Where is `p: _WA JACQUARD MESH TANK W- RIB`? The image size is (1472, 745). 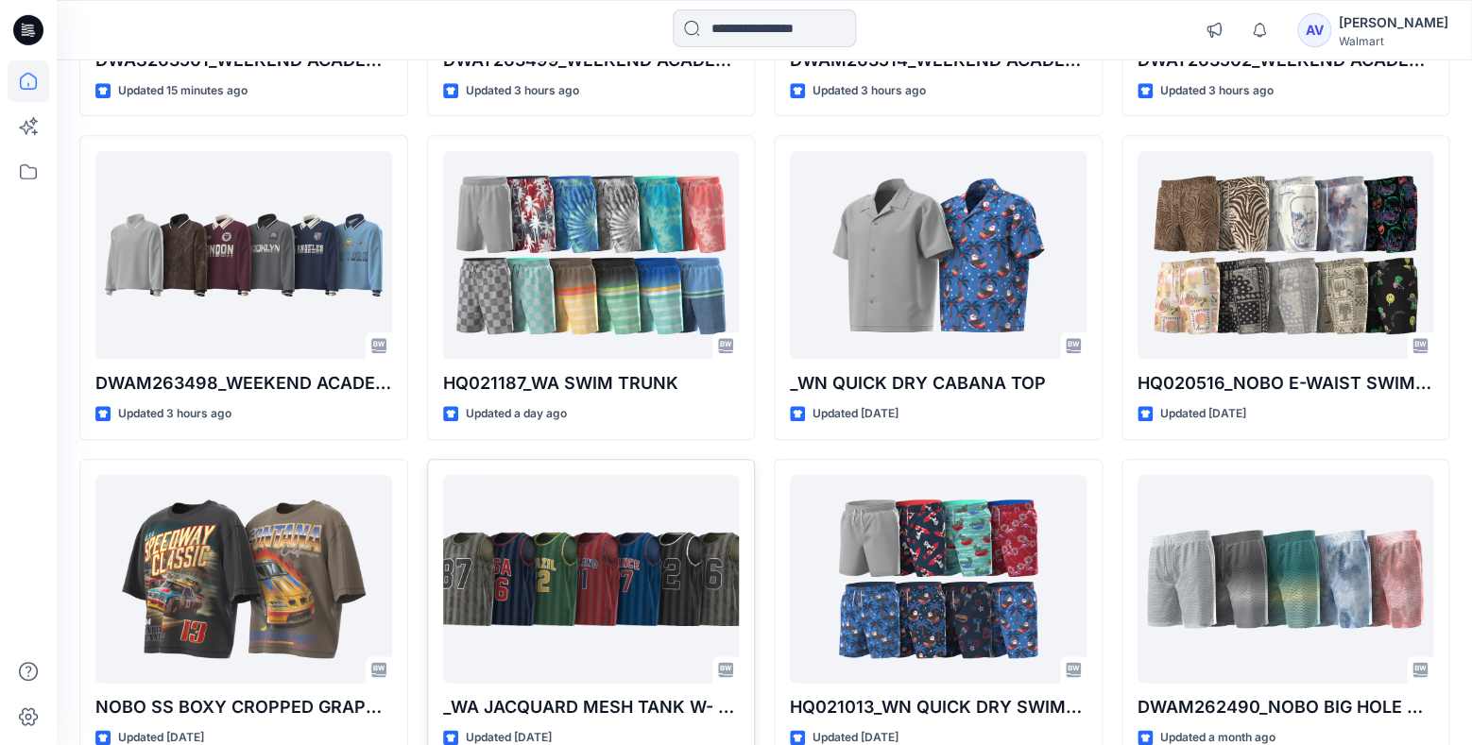
p: _WA JACQUARD MESH TANK W- RIB is located at coordinates (591, 708).